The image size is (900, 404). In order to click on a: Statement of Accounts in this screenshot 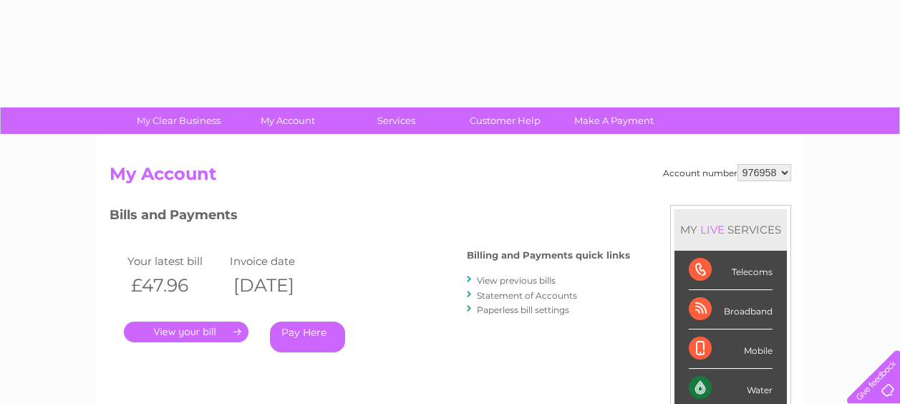, I will do `click(527, 295)`.